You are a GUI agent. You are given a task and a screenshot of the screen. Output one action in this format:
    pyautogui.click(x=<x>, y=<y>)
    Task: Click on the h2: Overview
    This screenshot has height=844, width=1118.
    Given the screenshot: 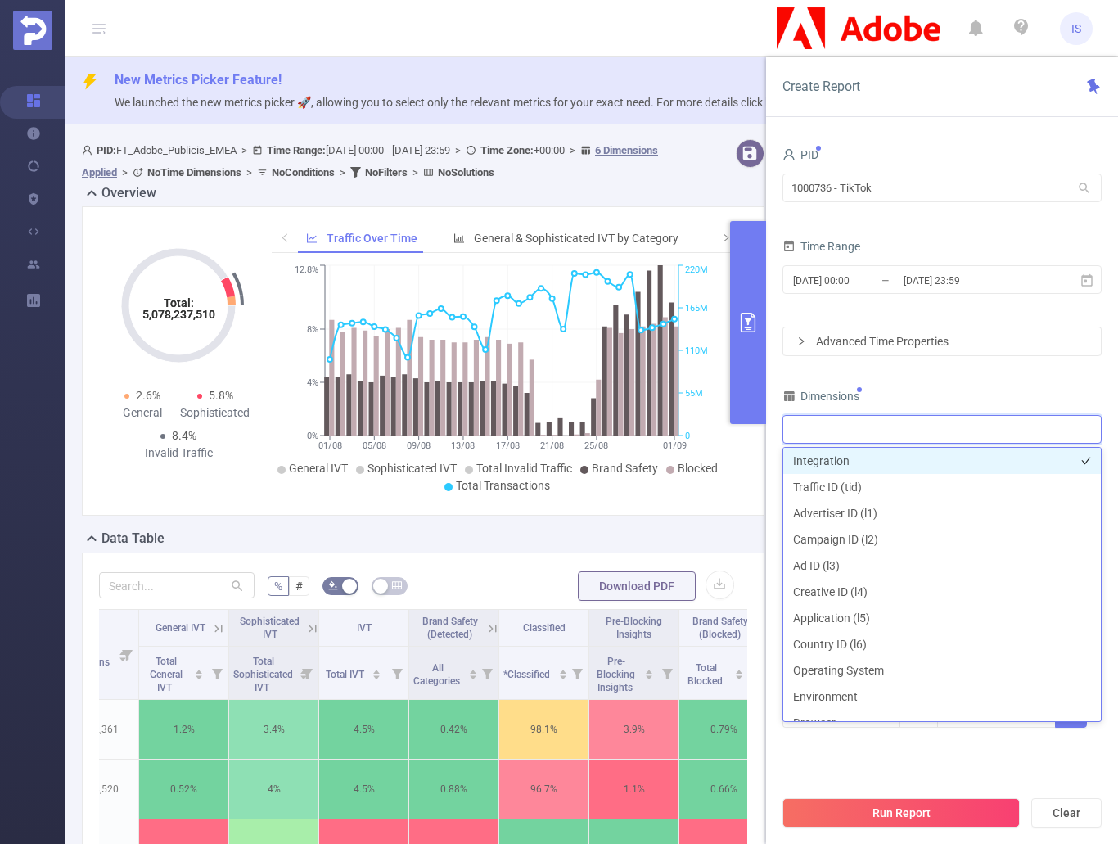 What is the action you would take?
    pyautogui.click(x=129, y=193)
    